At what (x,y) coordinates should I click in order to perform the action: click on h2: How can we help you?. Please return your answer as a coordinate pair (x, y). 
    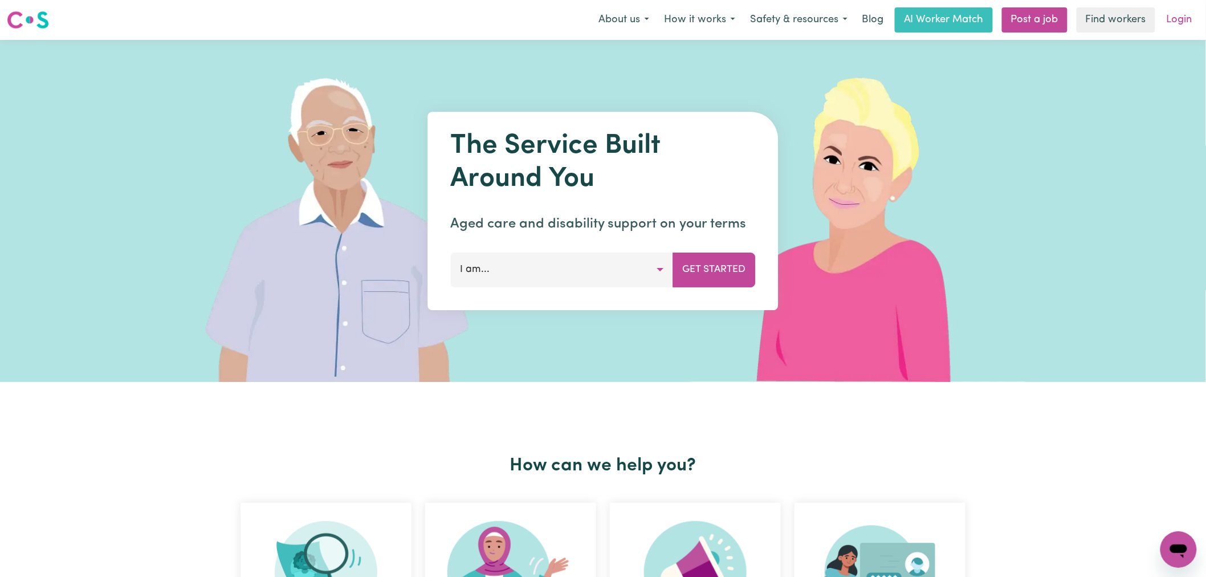
    Looking at the image, I should click on (603, 466).